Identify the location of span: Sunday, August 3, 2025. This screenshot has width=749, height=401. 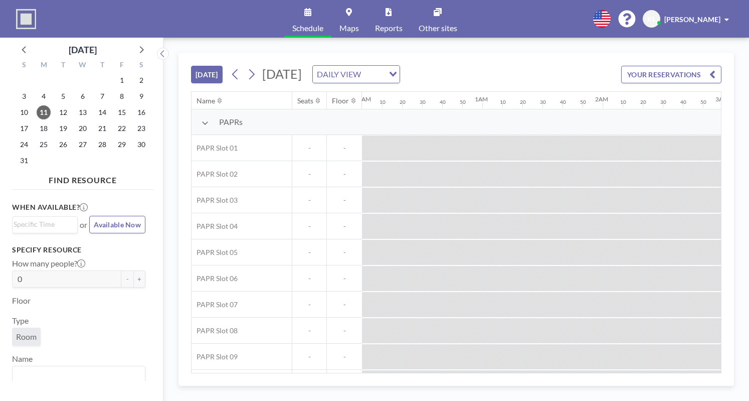
(24, 96).